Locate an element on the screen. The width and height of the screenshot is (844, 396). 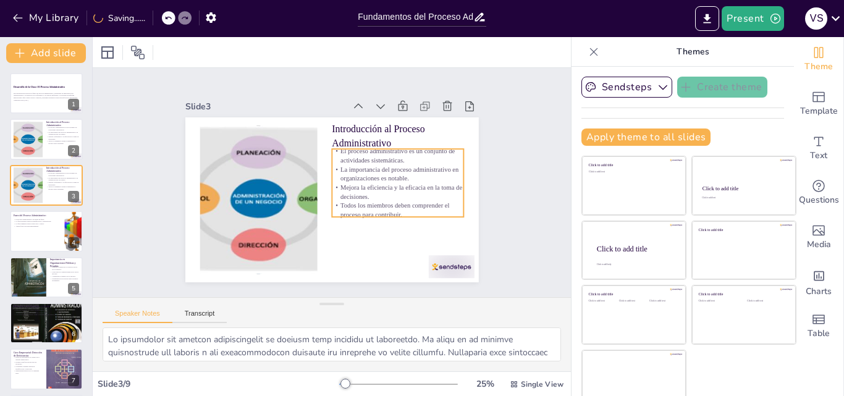
span: Position is located at coordinates (138, 52).